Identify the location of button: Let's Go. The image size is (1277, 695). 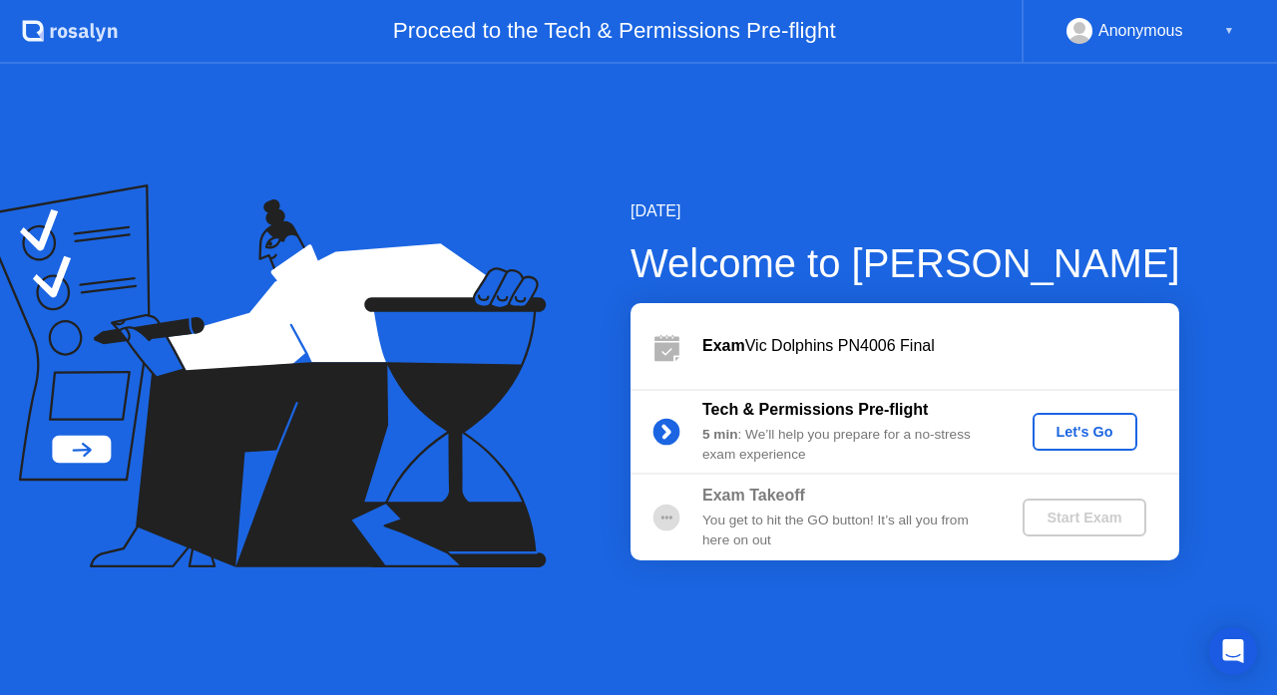
(1084, 432).